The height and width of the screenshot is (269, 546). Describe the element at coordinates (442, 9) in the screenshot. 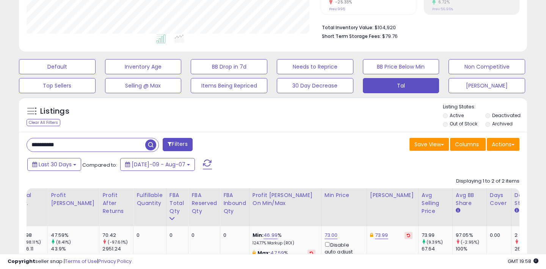

I see `small: Prev: 56.96%` at that location.